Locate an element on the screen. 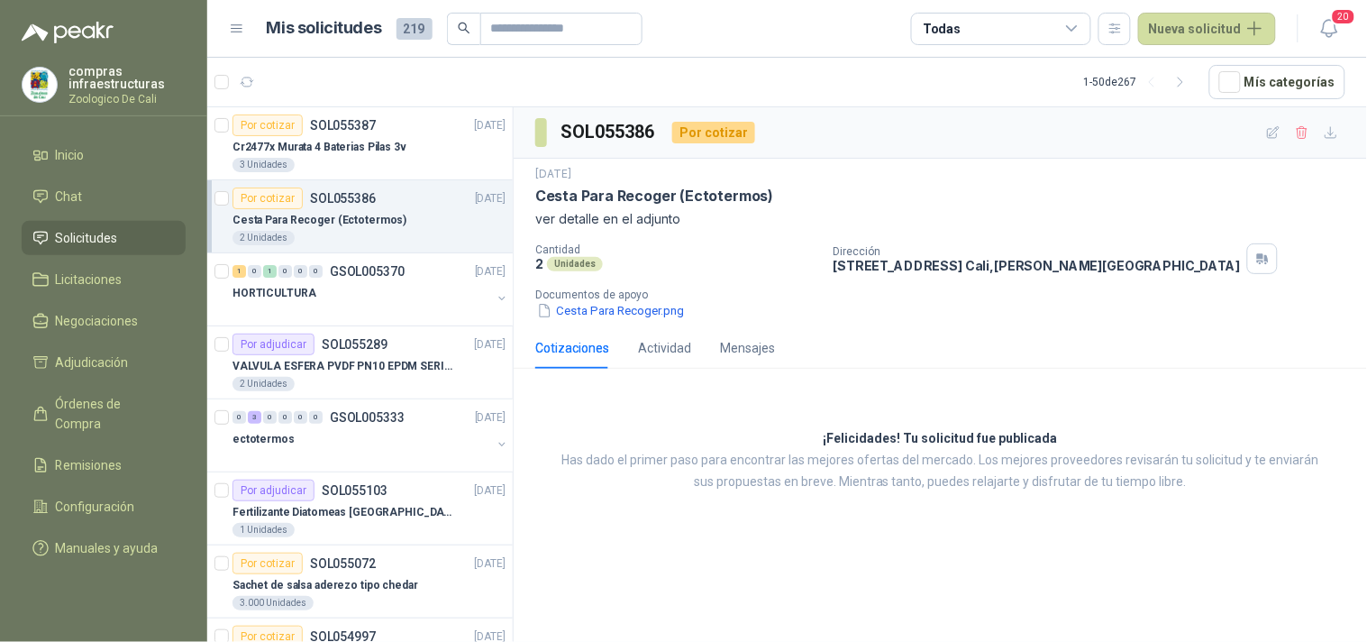  div: 3.000 Unidades is located at coordinates (273, 603).